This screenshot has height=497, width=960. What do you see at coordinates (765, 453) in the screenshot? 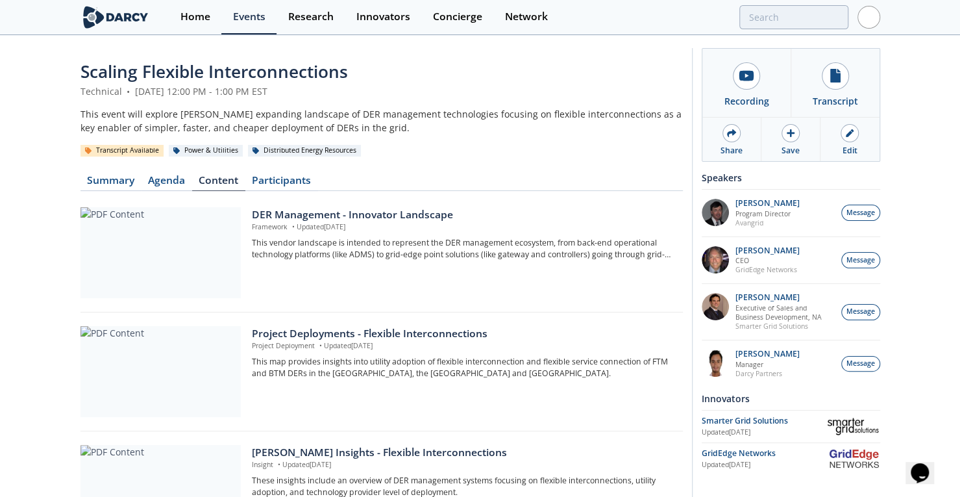
I see `div: GridEdge Networks` at bounding box center [765, 453].